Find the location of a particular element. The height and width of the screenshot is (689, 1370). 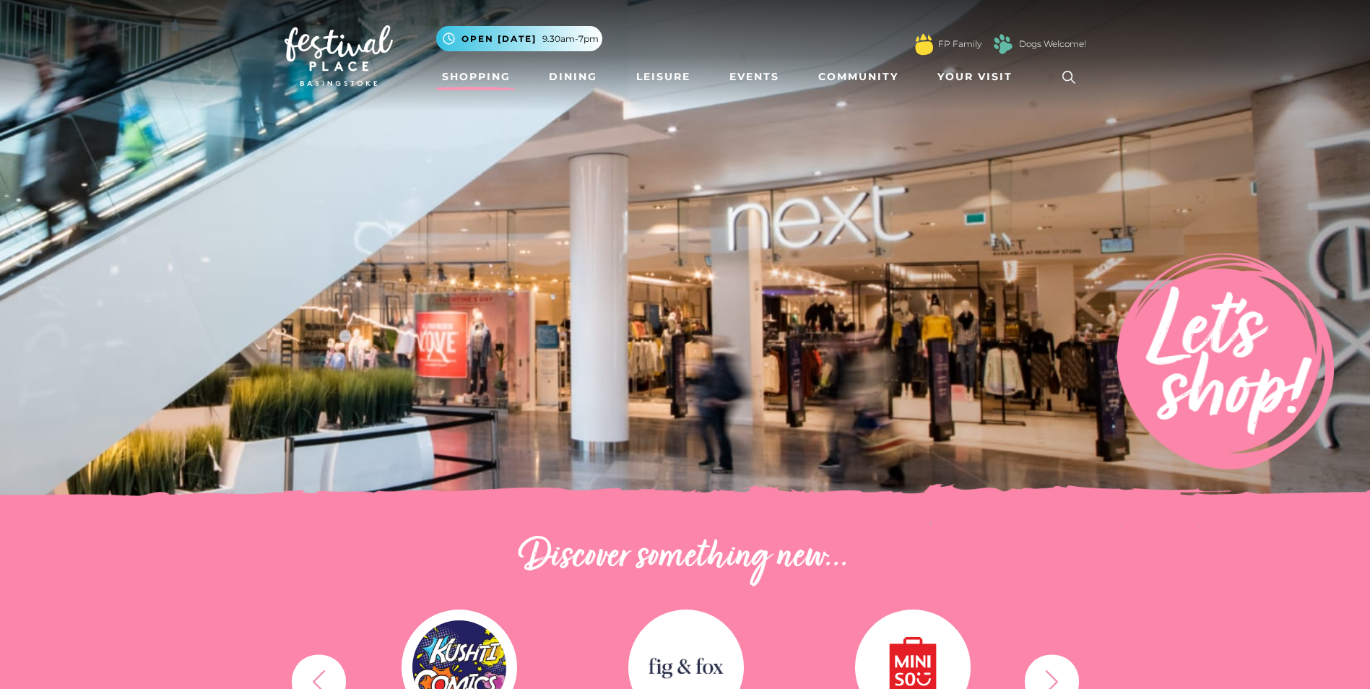

span: 9.30am-7pm is located at coordinates (571, 39).